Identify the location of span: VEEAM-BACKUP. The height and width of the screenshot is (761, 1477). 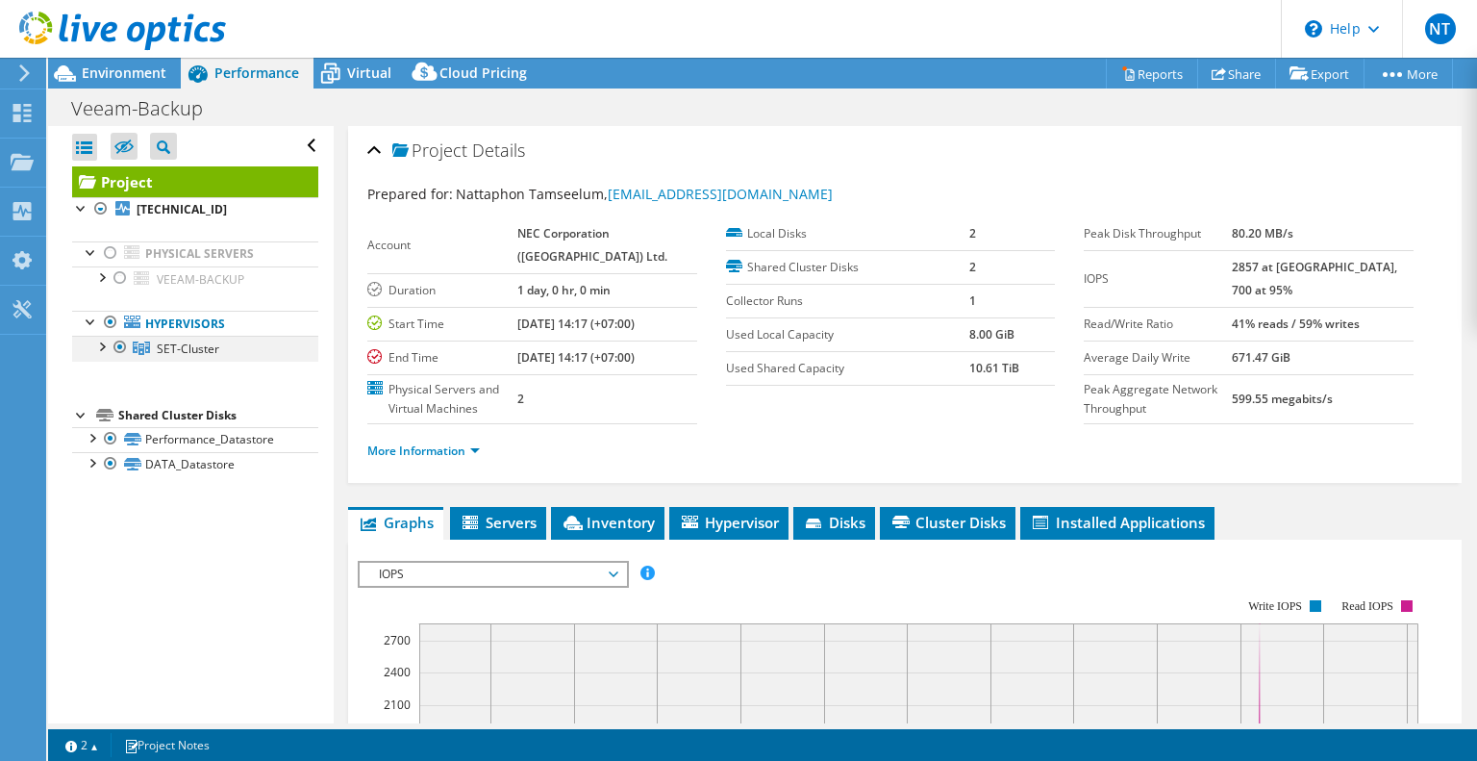
(200, 279).